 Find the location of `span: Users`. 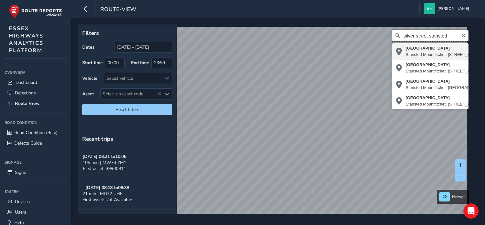

span: Users is located at coordinates (21, 212).